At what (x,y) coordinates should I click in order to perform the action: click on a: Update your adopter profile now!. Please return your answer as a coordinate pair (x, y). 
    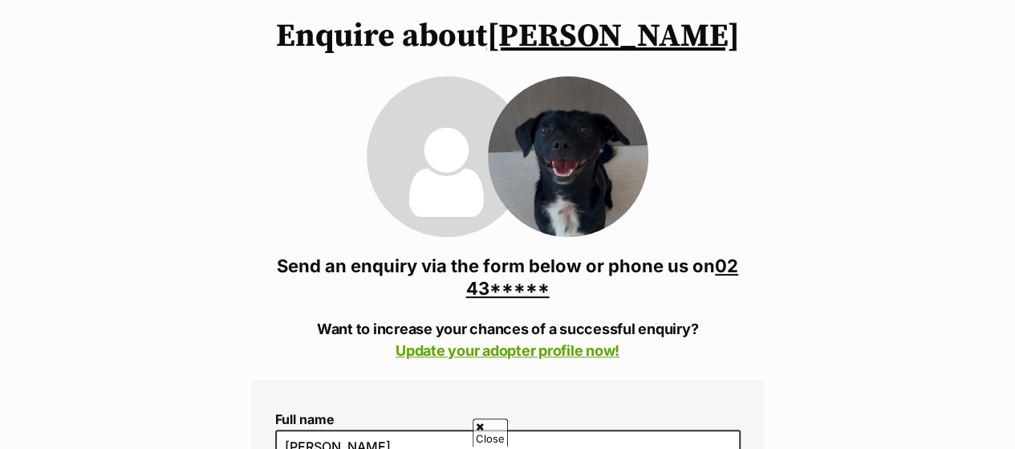
    Looking at the image, I should click on (507, 350).